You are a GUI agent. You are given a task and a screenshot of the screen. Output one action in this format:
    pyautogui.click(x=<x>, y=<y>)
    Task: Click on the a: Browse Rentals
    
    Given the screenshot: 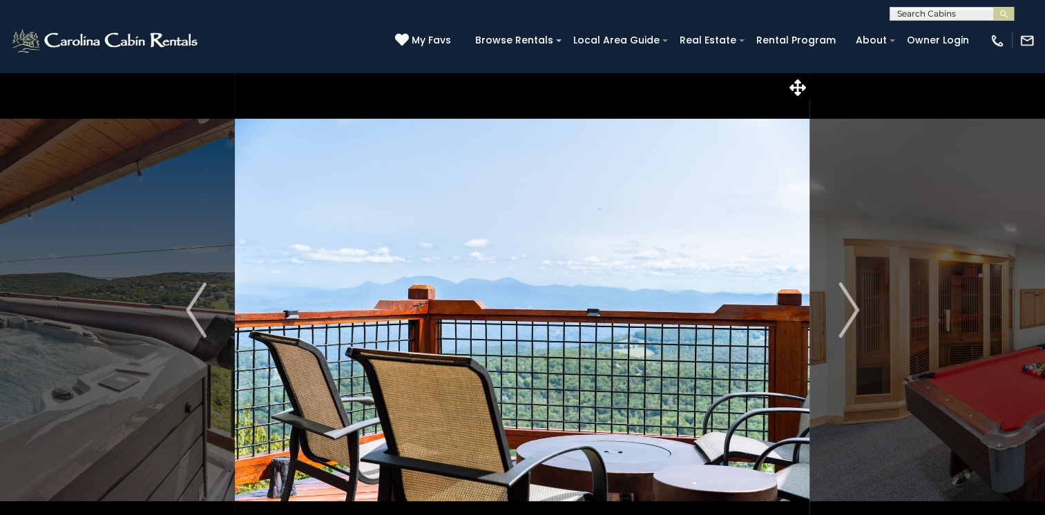 What is the action you would take?
    pyautogui.click(x=514, y=40)
    